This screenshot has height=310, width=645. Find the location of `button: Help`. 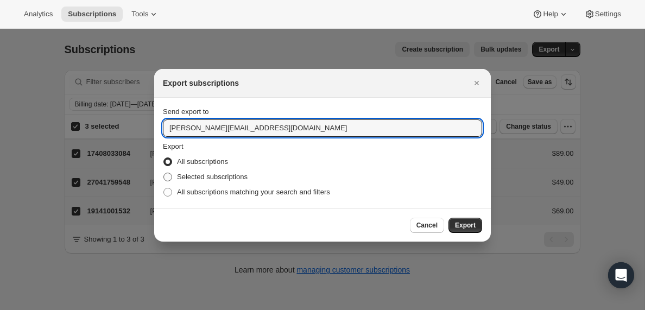

button: Help is located at coordinates (550, 14).